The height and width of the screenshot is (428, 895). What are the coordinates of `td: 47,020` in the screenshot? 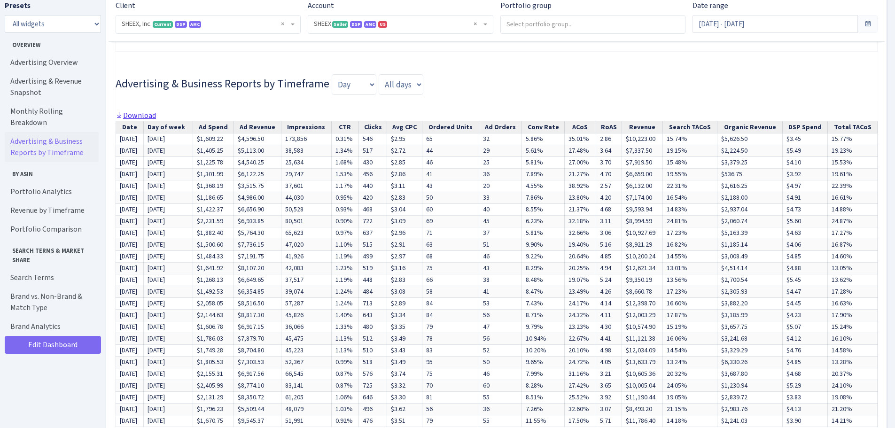 It's located at (306, 245).